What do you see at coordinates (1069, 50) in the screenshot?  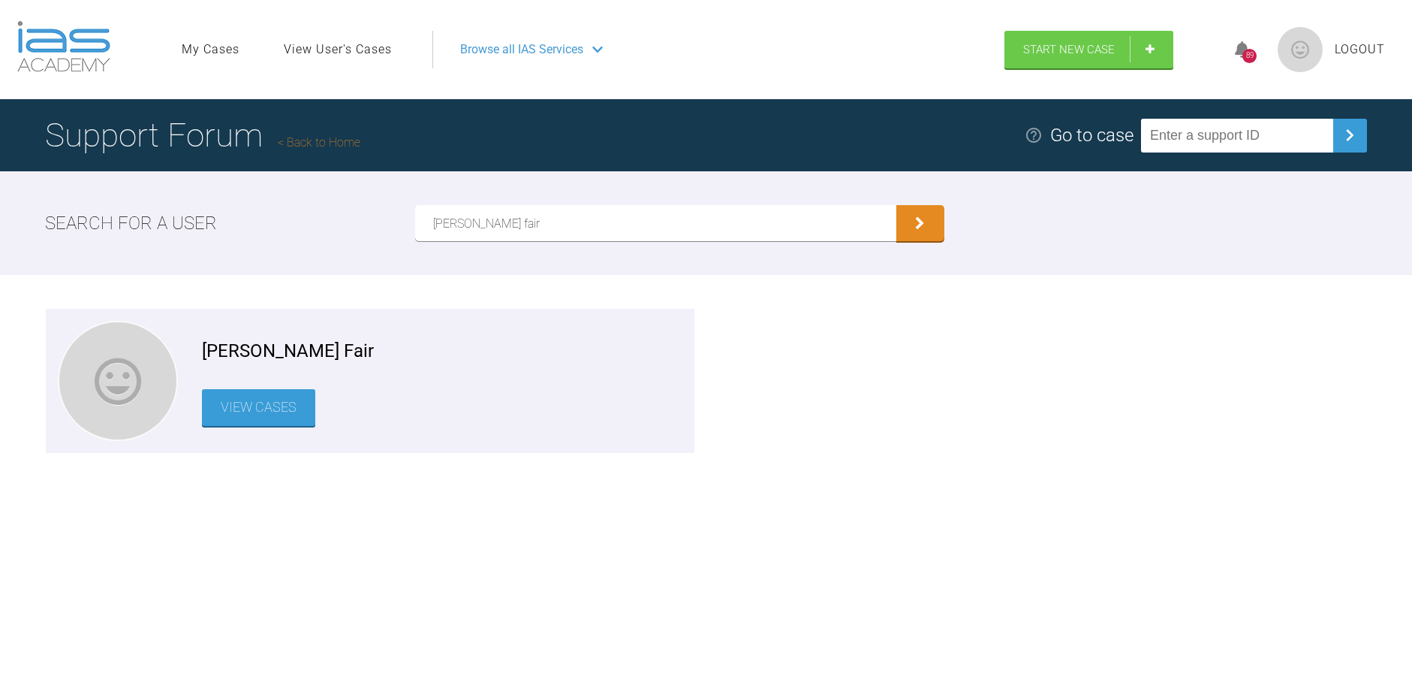 I see `span: Start New Case` at bounding box center [1069, 50].